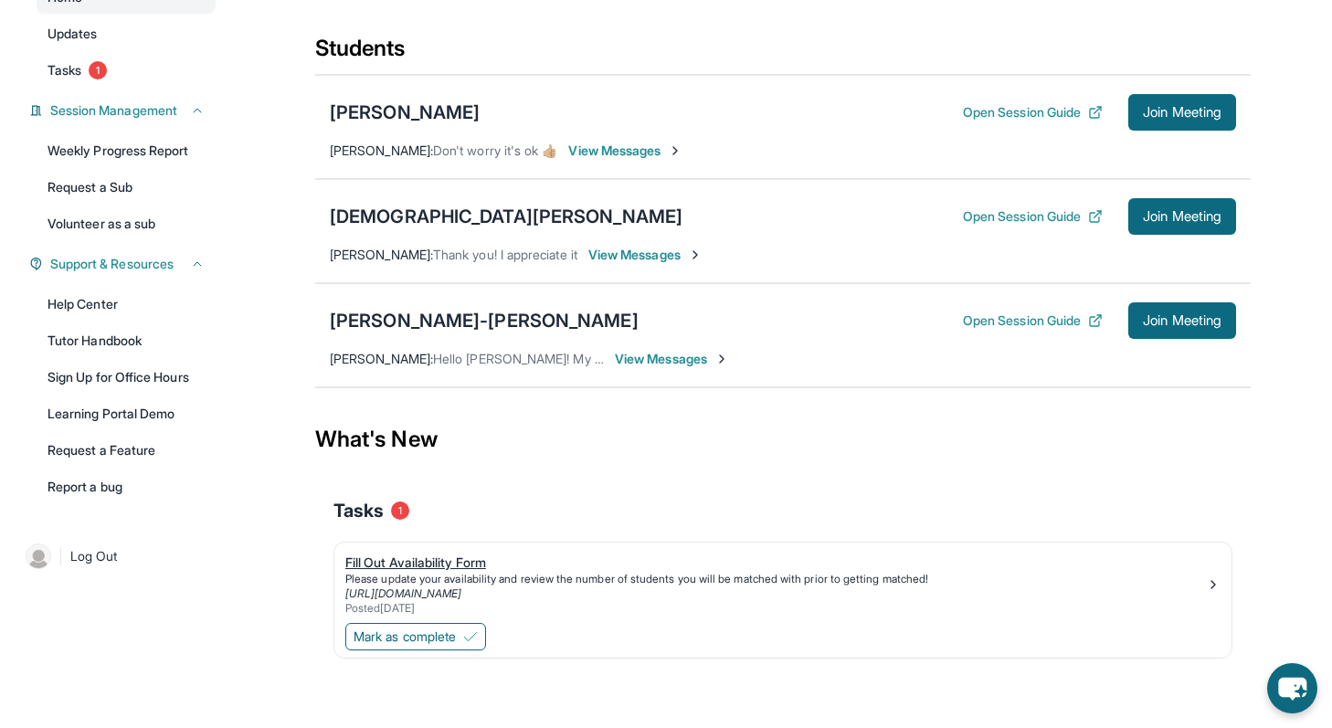 This screenshot has width=1332, height=728. What do you see at coordinates (123, 111) in the screenshot?
I see `button: Session Management` at bounding box center [123, 111].